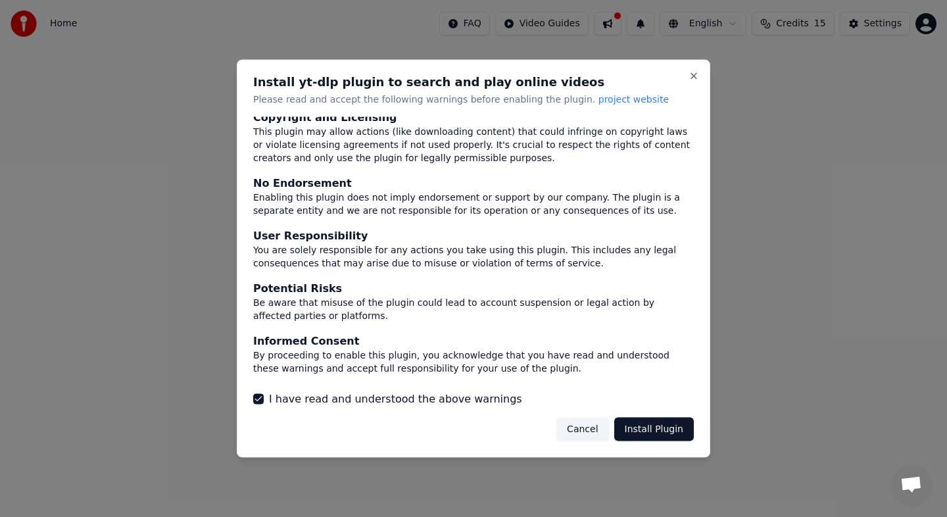  I want to click on div: Copyright and Licensing, so click(473, 117).